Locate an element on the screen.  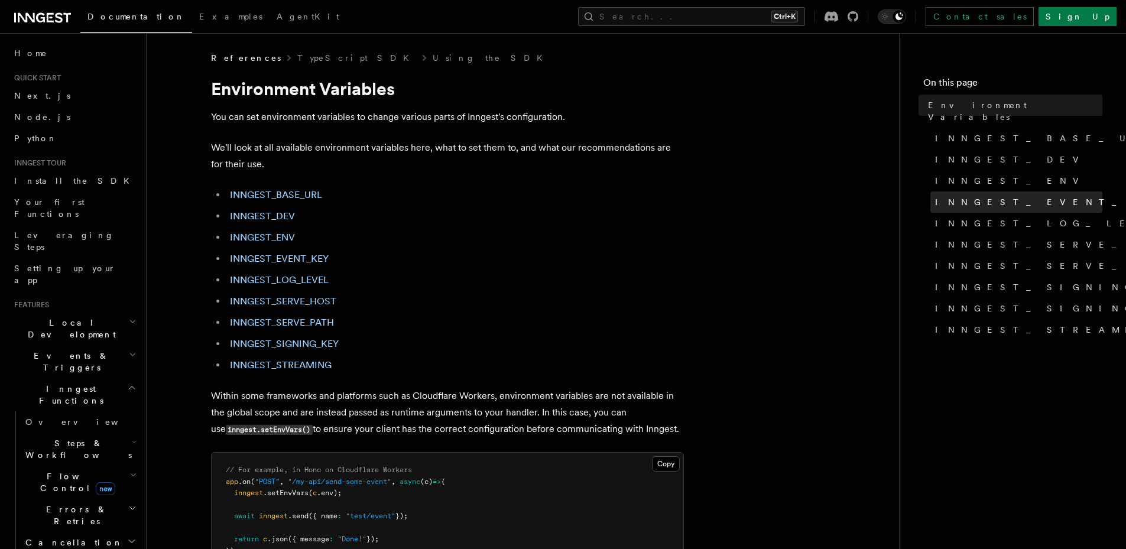
p: Within some frameworks and platforms such as Cloudflare Workers, environment variables are not av... is located at coordinates (447, 413).